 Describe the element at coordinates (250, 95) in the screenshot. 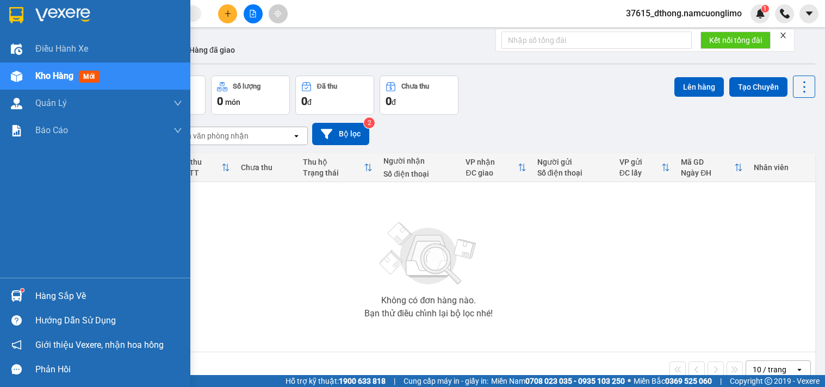

I see `button: Số lượng0món` at that location.